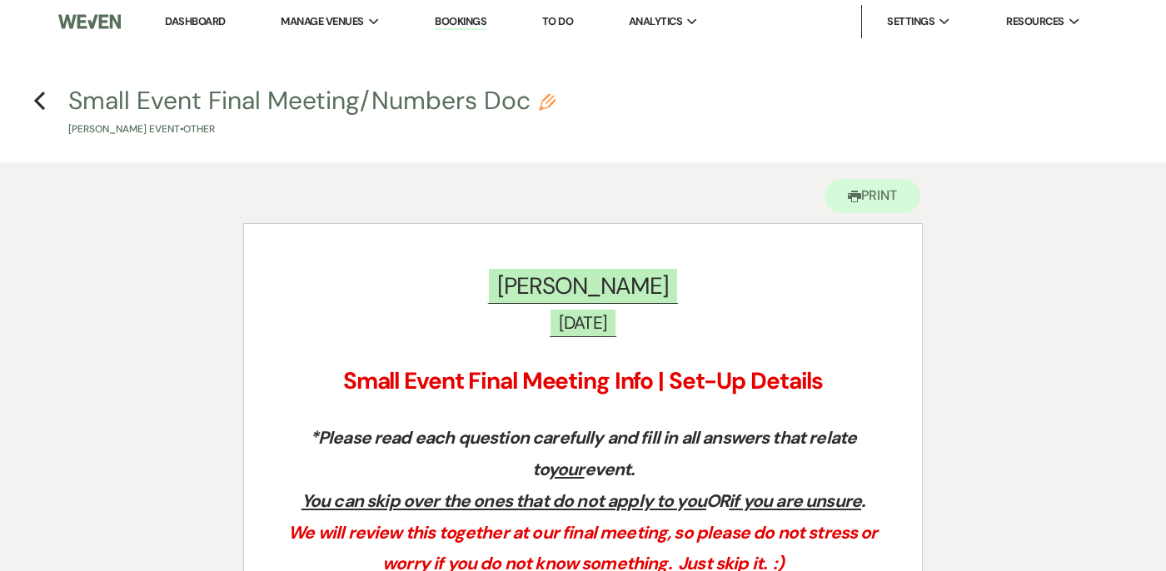 This screenshot has width=1166, height=571. I want to click on span: Manage Venues, so click(322, 22).